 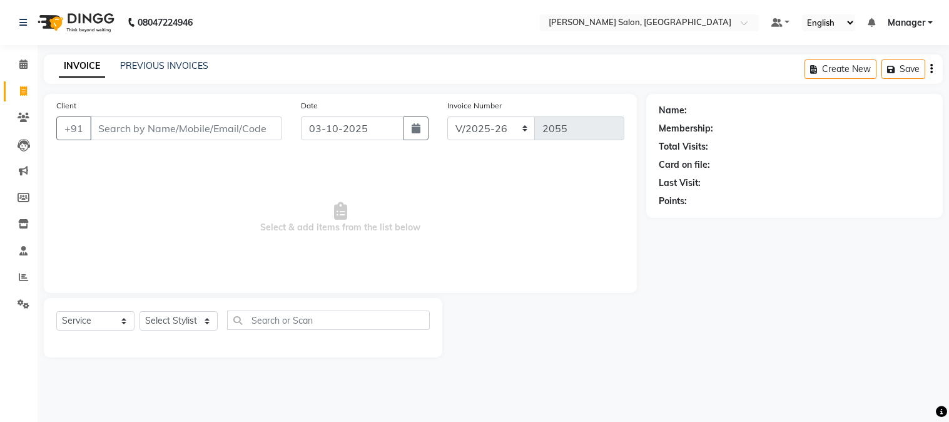 I want to click on div: Membership:, so click(x=686, y=128).